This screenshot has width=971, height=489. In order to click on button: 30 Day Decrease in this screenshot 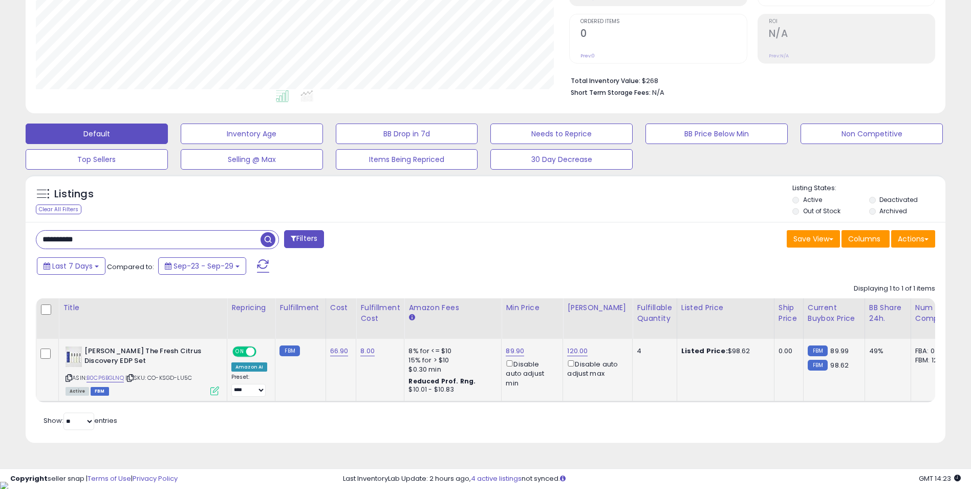, I will do `click(562, 159)`.